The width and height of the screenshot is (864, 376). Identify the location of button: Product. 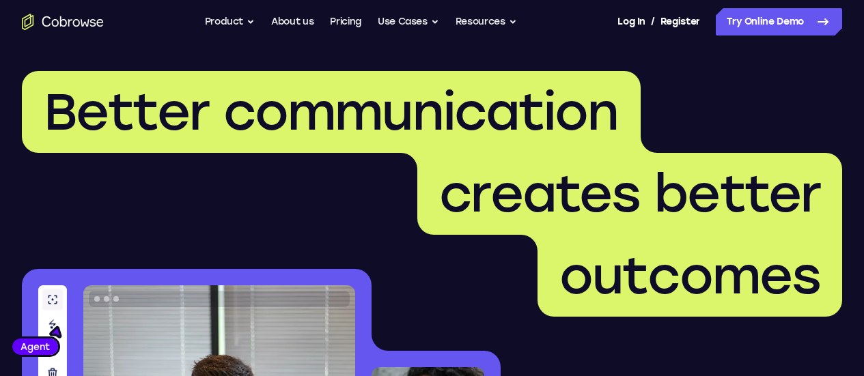
(230, 22).